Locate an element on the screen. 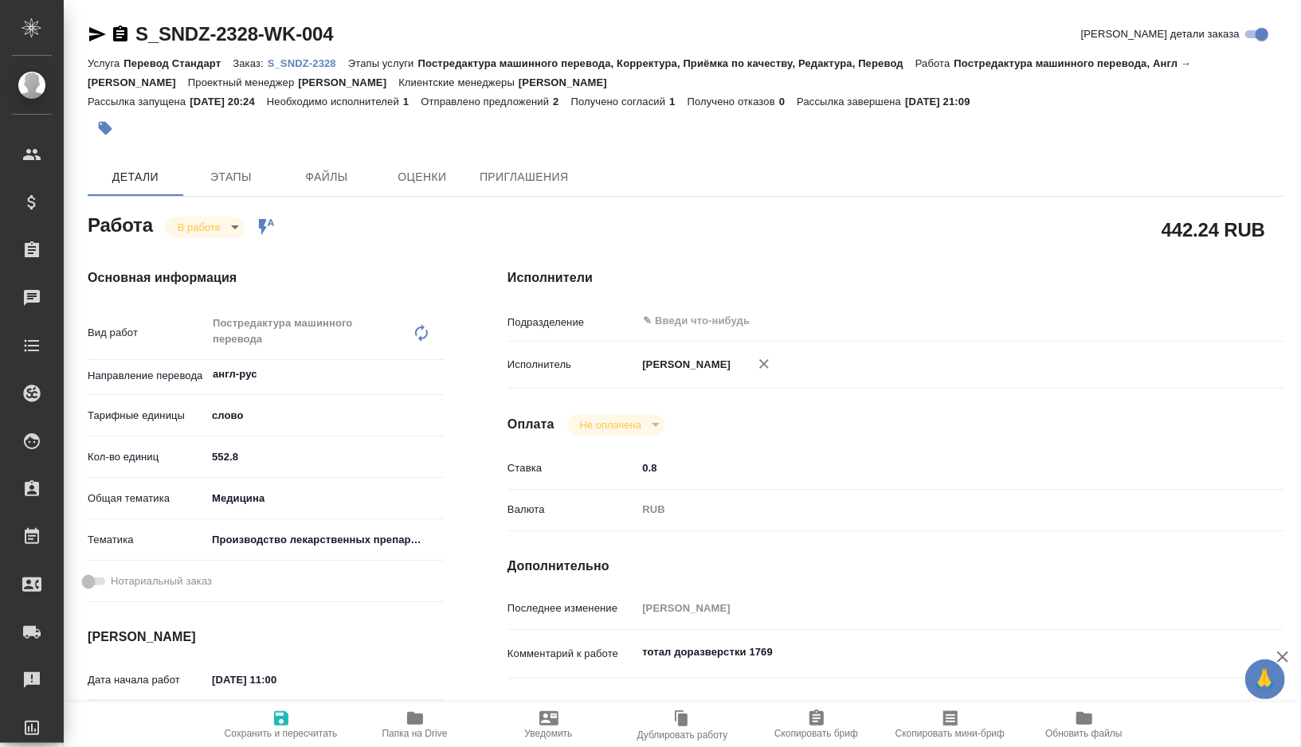  a: S_SNDZ-2328-WK-004 is located at coordinates (234, 33).